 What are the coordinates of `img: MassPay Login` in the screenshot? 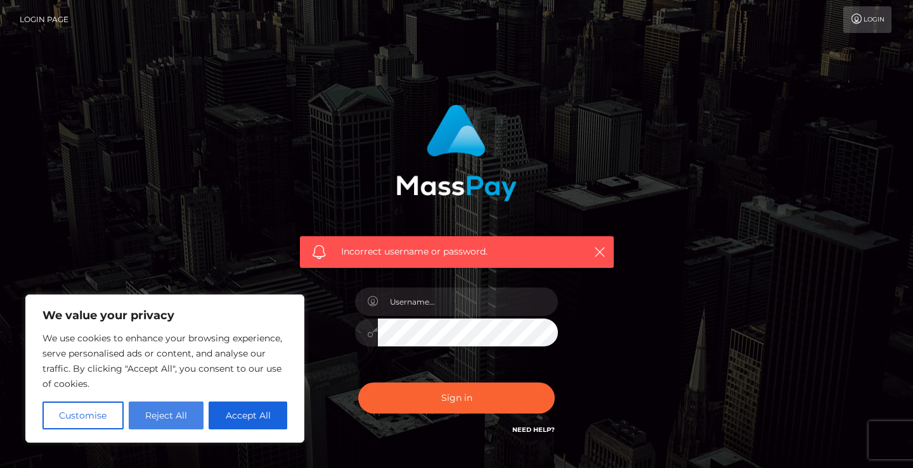 It's located at (456, 153).